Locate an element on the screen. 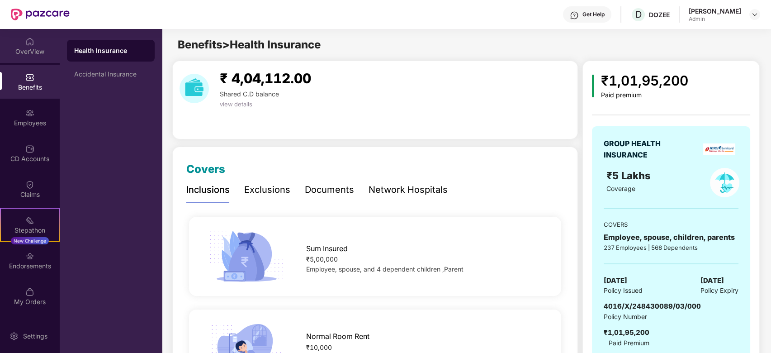 The image size is (771, 353). img: svg+xml;base64,PHN2ZyBpZD0iQmVuZWZpdHMiIHhtbG5zPSJodHRwOi8vd3d3LnczLm9yZy8yMDAwL3N2ZyIgd2lkdGg9Ij... is located at coordinates (30, 77).